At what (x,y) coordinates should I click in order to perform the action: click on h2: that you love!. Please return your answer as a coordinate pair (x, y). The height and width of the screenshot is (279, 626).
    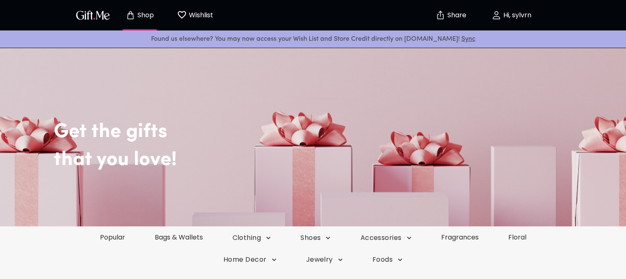
    Looking at the image, I should click on (332, 160).